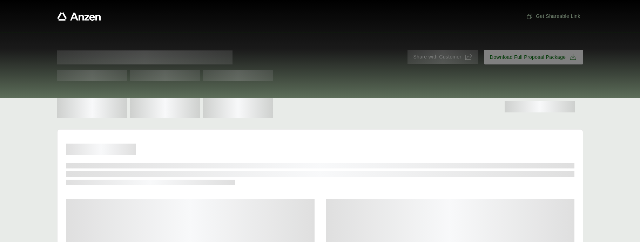 The image size is (640, 242). What do you see at coordinates (437, 57) in the screenshot?
I see `span: Share with Customer` at bounding box center [437, 57].